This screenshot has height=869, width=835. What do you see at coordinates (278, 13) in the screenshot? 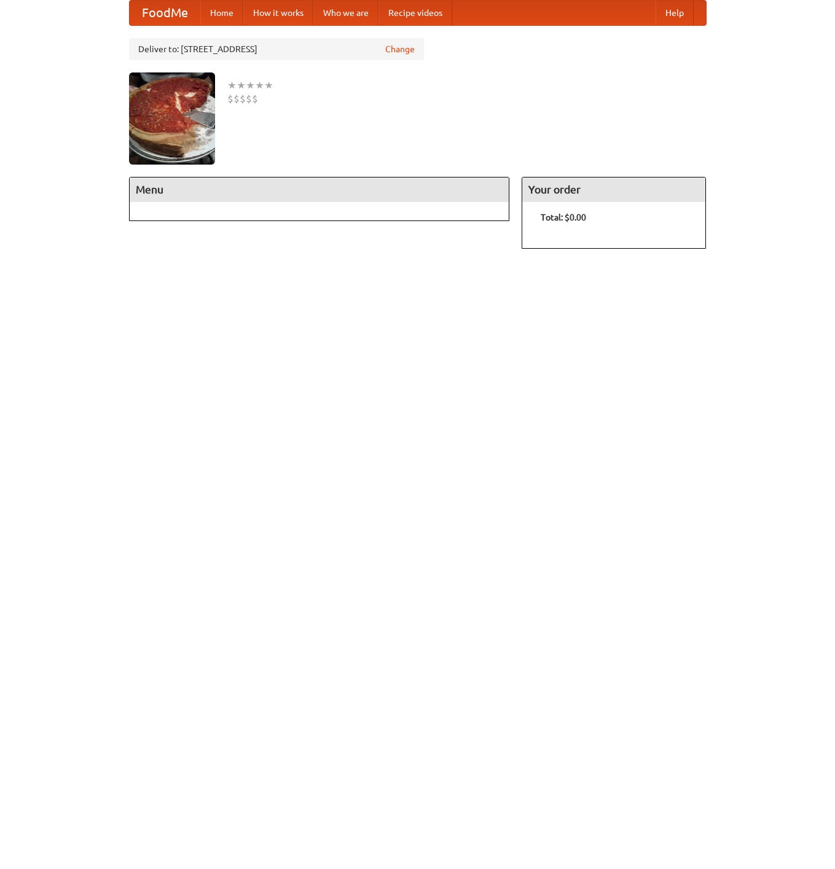
I see `a: How it works` at bounding box center [278, 13].